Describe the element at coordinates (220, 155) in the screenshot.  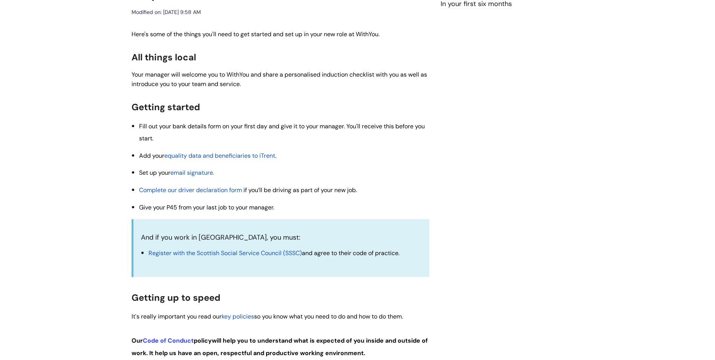
I see `a: equality data and beneficiaries to iTrent` at that location.